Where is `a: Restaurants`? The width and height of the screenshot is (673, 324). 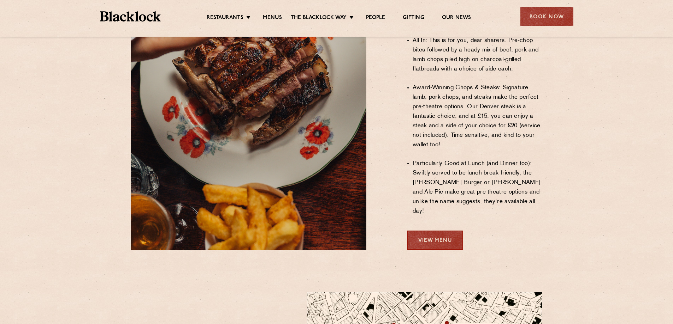
a: Restaurants is located at coordinates (225, 18).